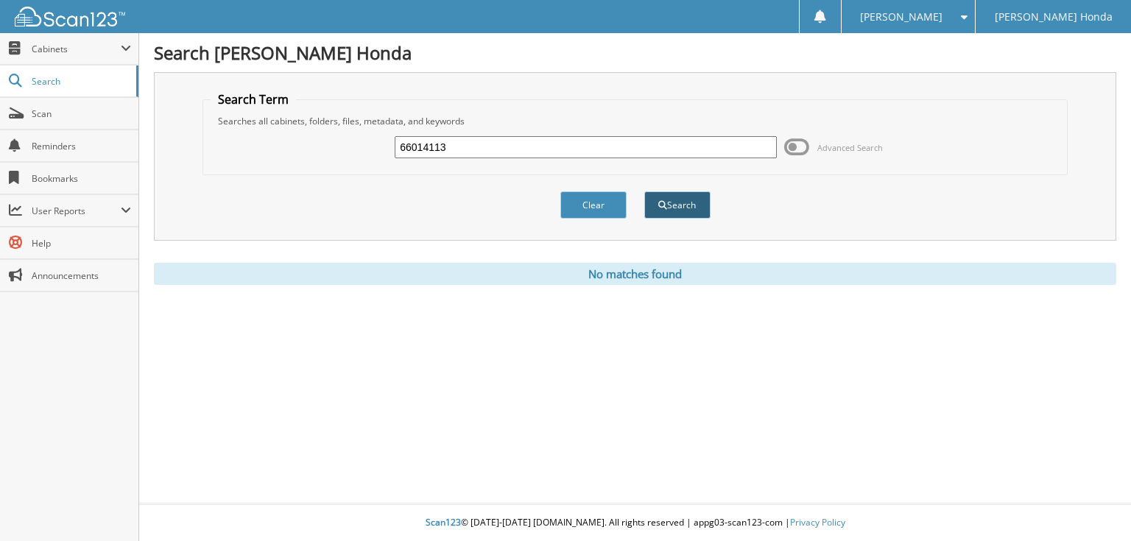  I want to click on span: Reminders, so click(81, 146).